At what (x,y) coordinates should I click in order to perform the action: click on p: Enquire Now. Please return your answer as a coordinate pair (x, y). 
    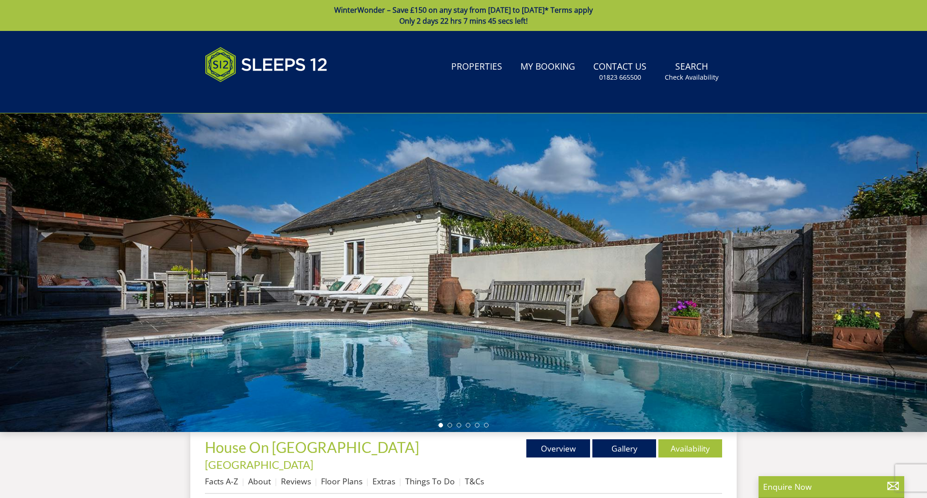
    Looking at the image, I should click on (831, 487).